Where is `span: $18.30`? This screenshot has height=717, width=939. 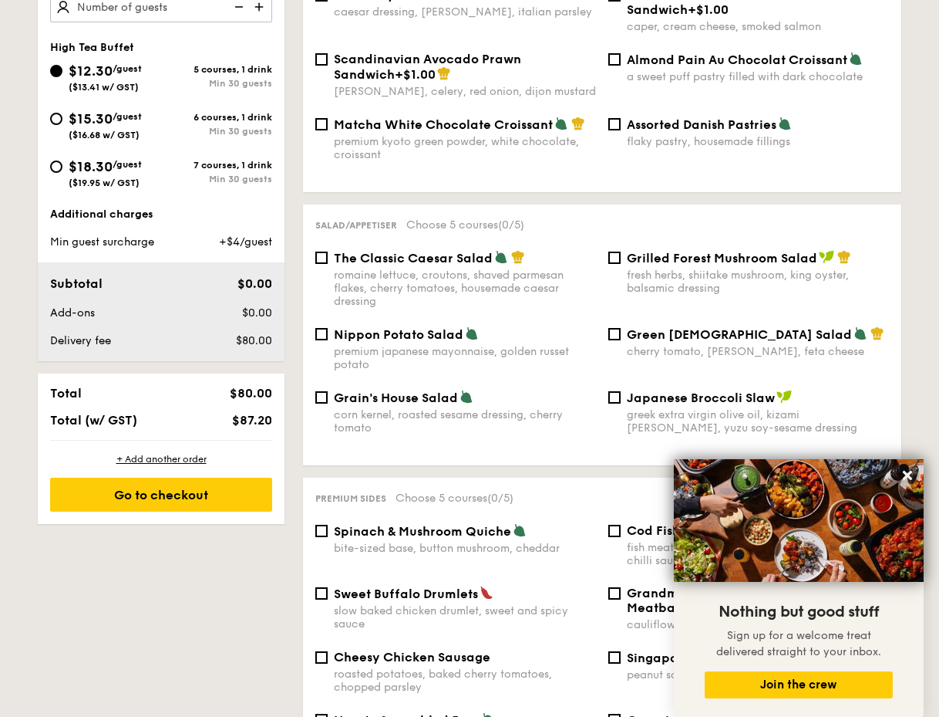
span: $18.30 is located at coordinates (90, 167).